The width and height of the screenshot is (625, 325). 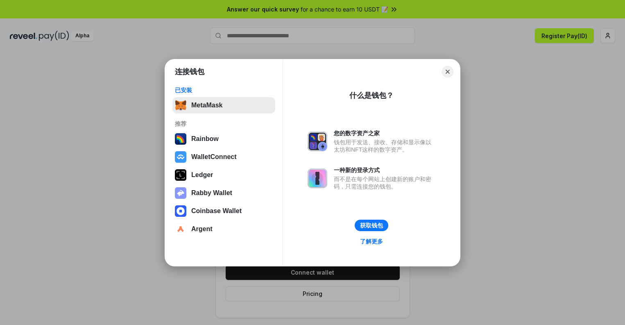 What do you see at coordinates (224, 105) in the screenshot?
I see `button: MetaMask` at bounding box center [224, 105].